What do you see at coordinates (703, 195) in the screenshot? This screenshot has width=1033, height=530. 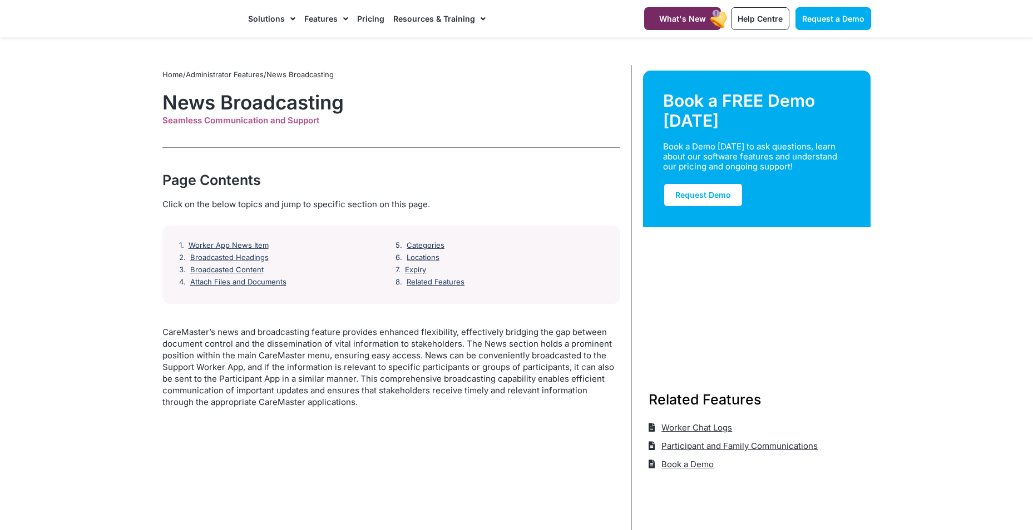 I see `span: Request Demo` at bounding box center [703, 195].